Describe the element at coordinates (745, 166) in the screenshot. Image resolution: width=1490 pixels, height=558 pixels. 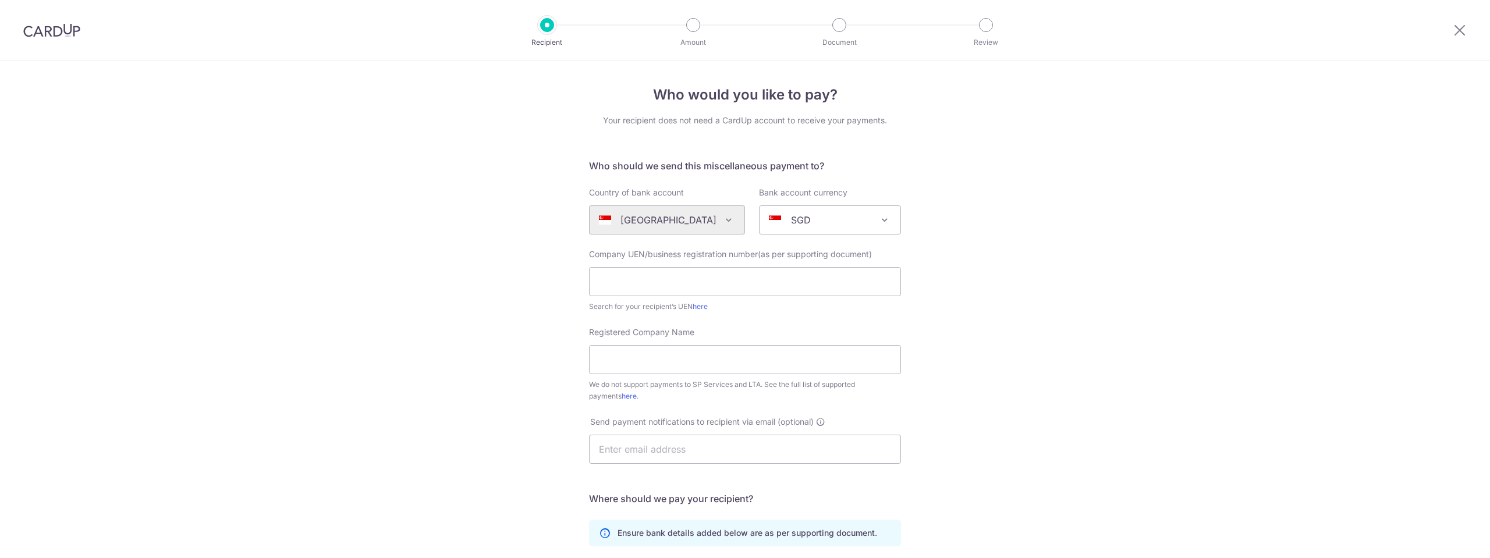
I see `h5: Who should we send this miscellaneous payment to?` at that location.